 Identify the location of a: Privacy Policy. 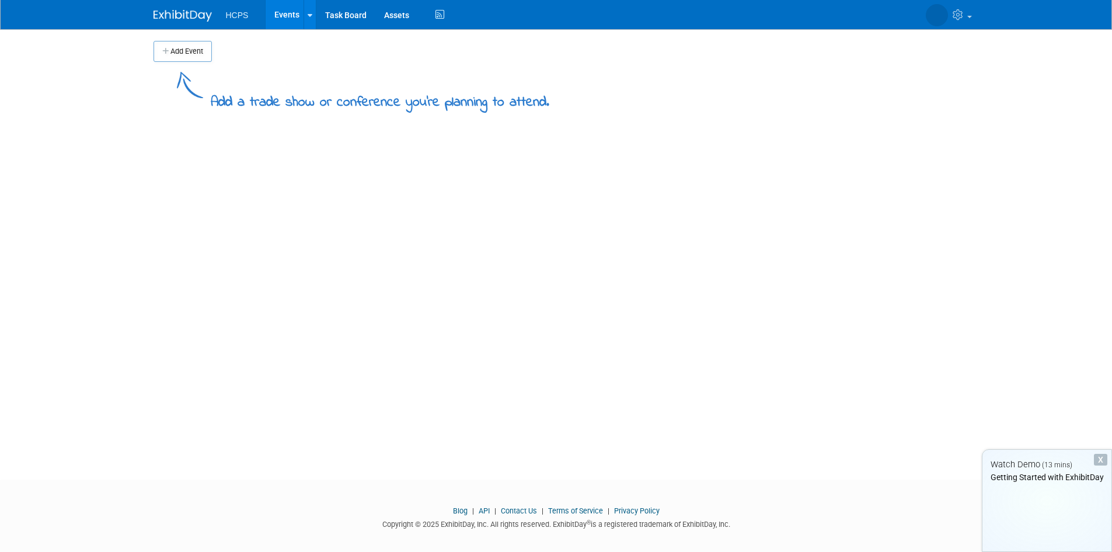
(637, 510).